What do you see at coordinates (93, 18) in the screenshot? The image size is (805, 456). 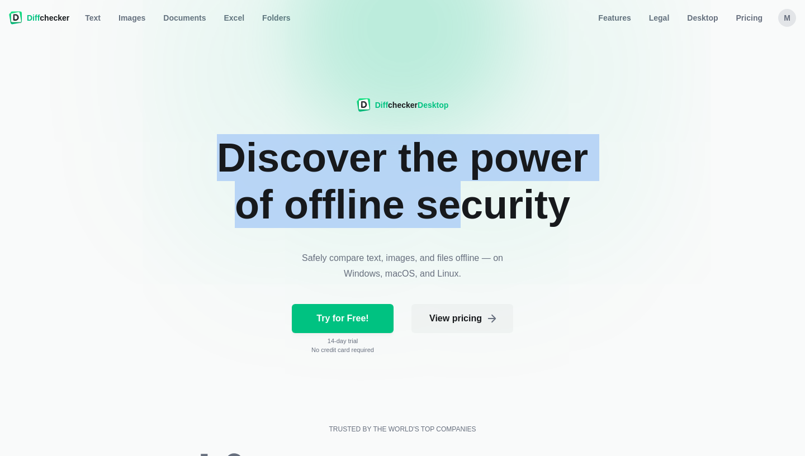 I see `a: Text` at bounding box center [93, 18].